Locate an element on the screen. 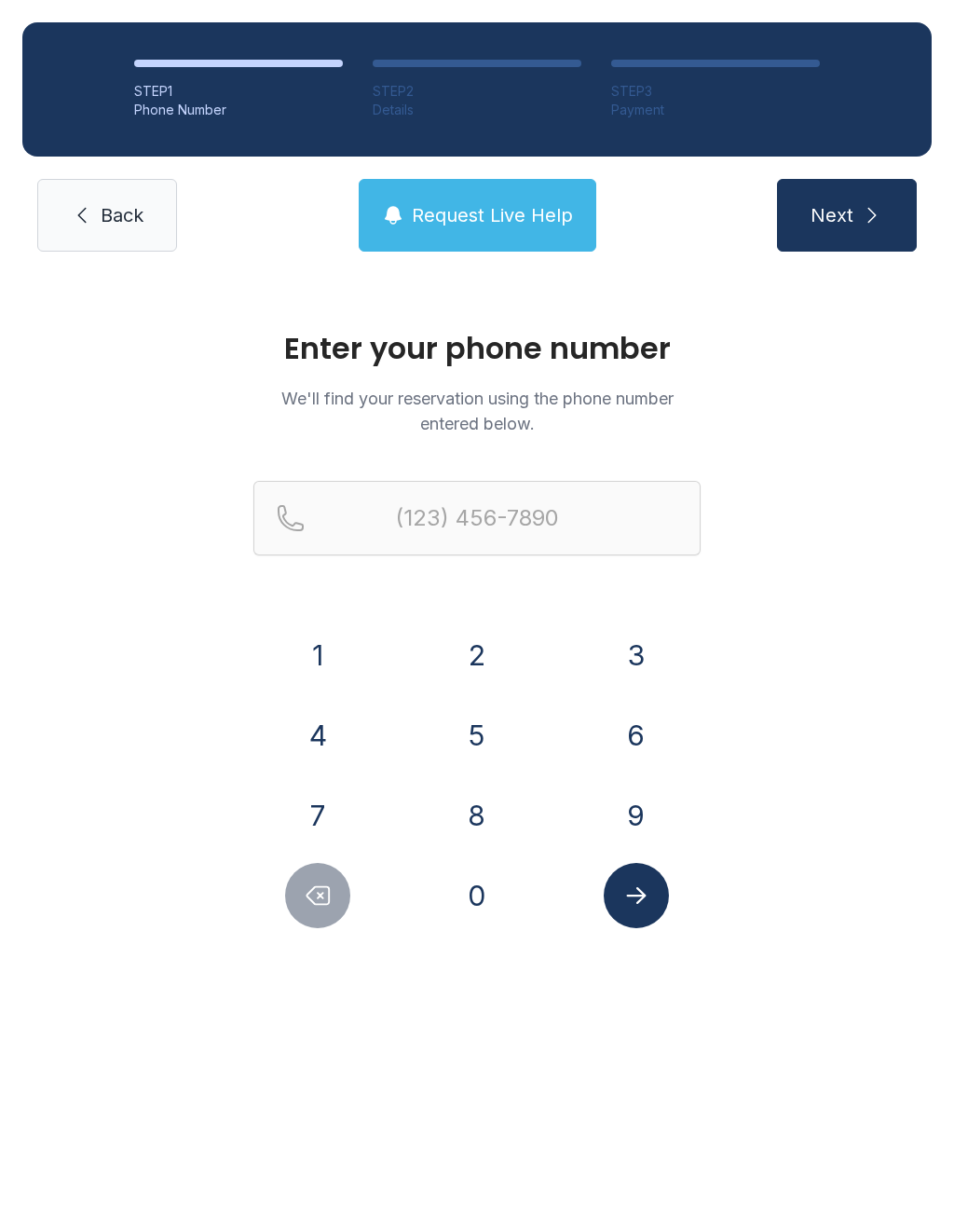 This screenshot has width=954, height=1232. button: 8 is located at coordinates (477, 816).